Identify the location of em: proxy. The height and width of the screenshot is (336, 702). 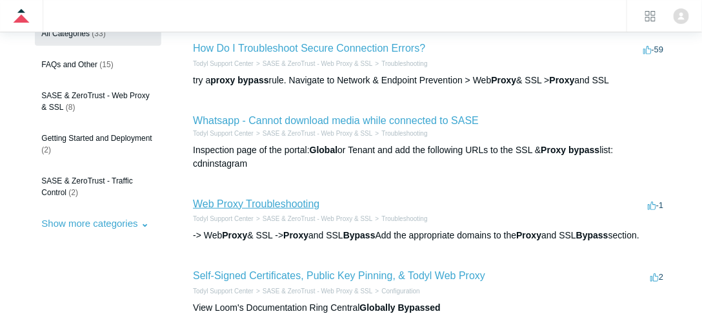
(223, 80).